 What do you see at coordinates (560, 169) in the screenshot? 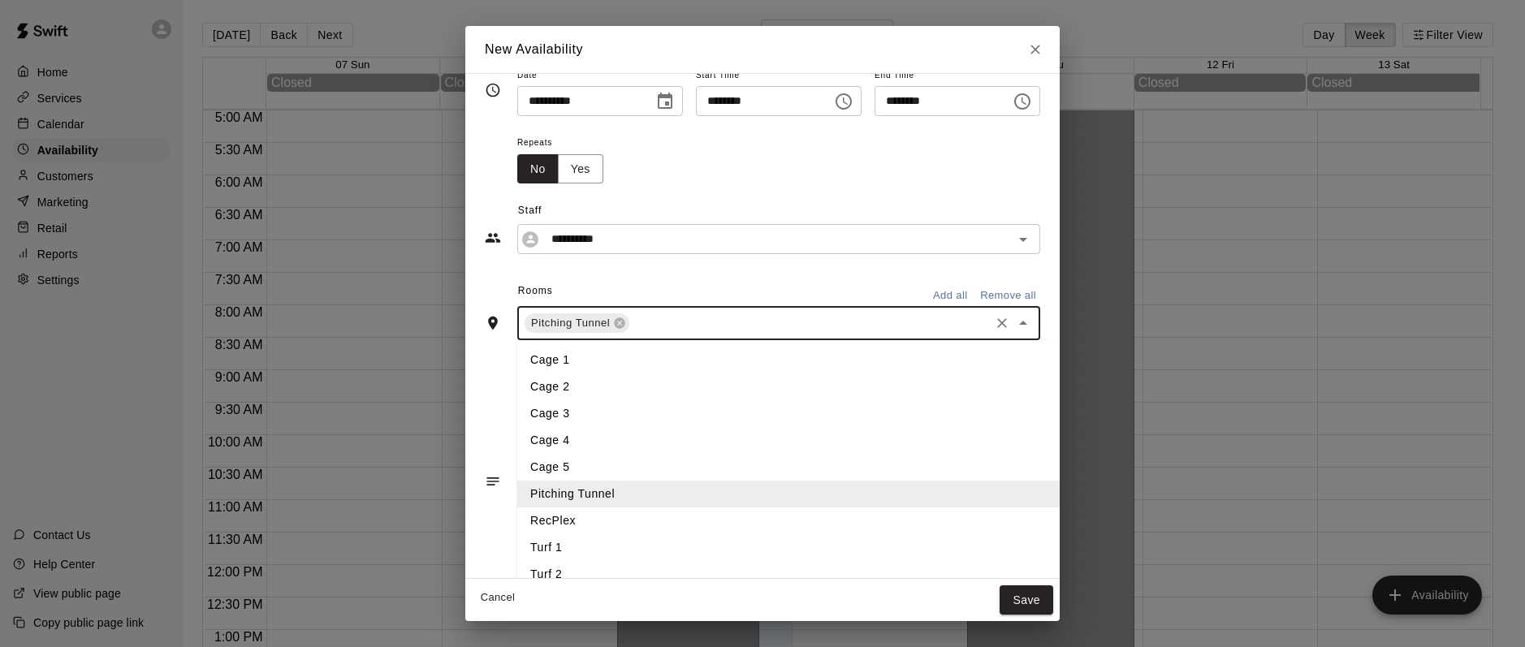
I see `div: outlined button group` at bounding box center [560, 169].